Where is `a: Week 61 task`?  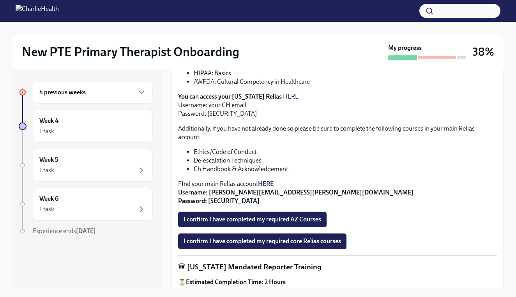 a: Week 61 task is located at coordinates (86, 204).